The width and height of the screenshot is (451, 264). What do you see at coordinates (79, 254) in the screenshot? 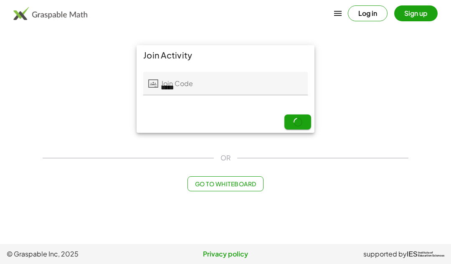
I see `span: © Graspable Inc, 2025` at bounding box center [79, 254].